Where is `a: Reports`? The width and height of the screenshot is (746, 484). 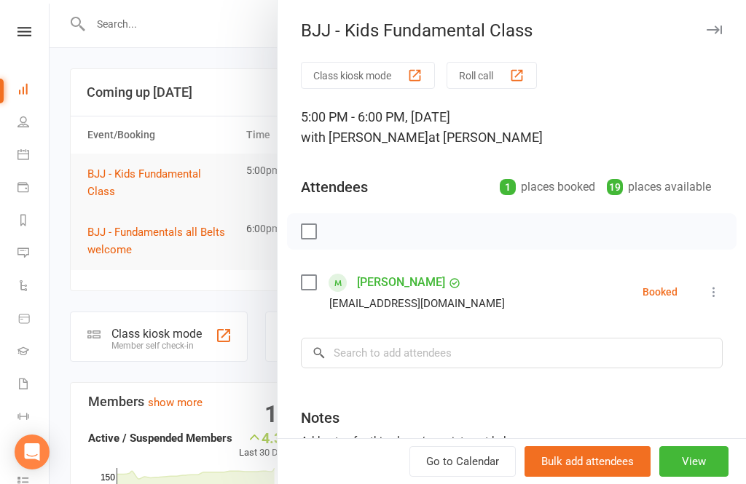 a: Reports is located at coordinates (34, 221).